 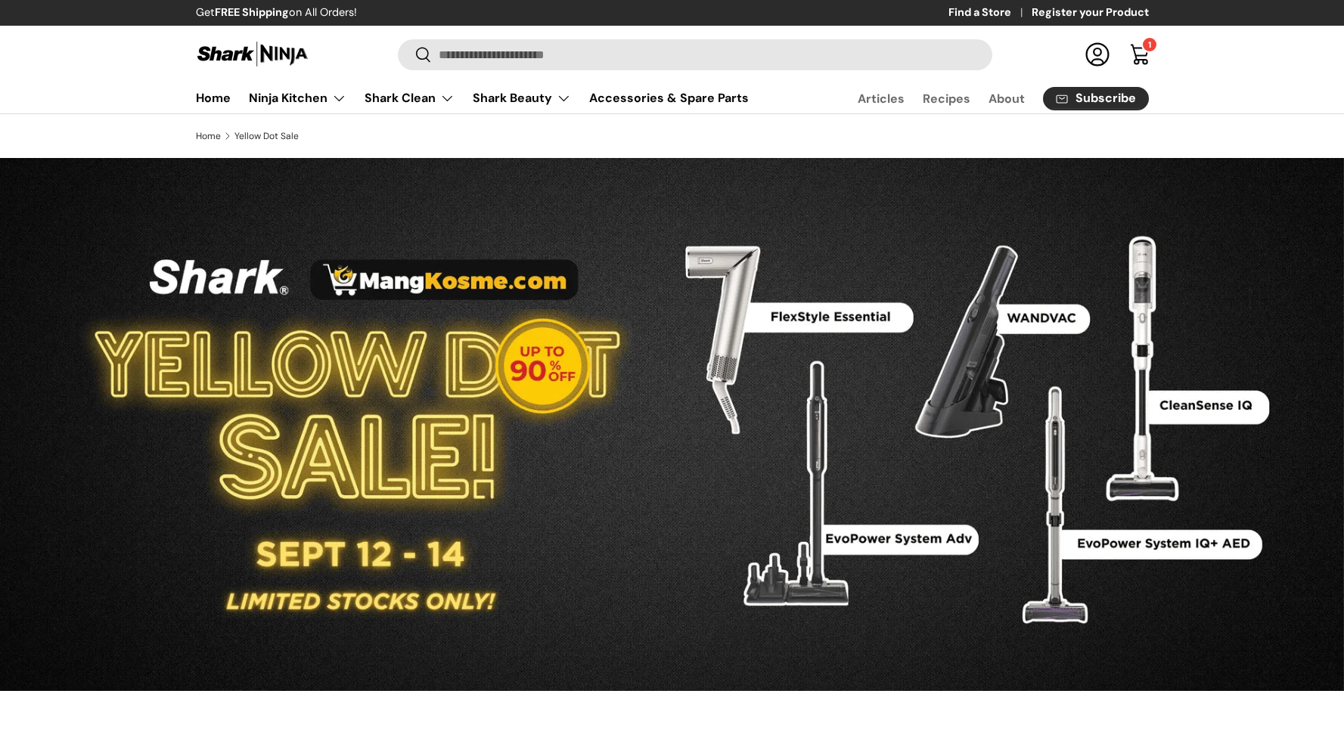 What do you see at coordinates (1096, 98) in the screenshot?
I see `a: Subscribe` at bounding box center [1096, 98].